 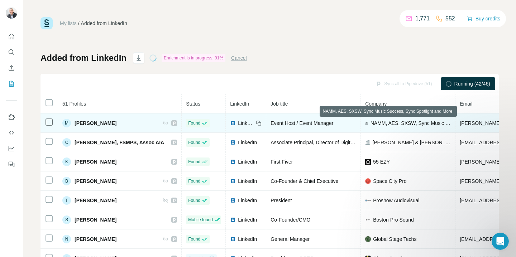 I want to click on span: Associate Principal, Director of Digital Experience Design, so click(x=334, y=143).